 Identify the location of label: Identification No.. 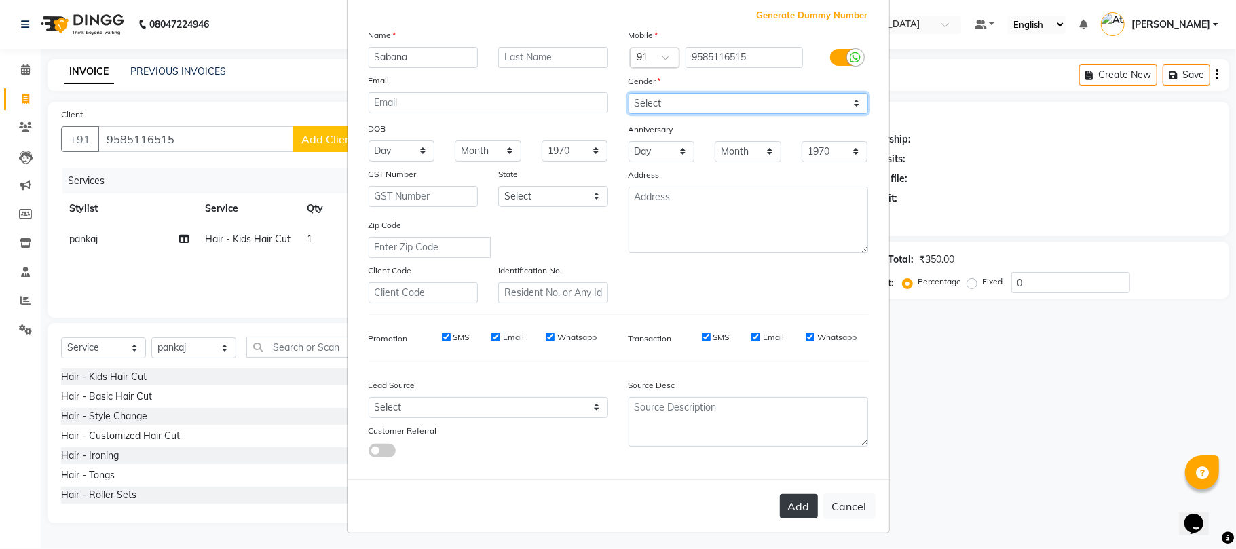
(530, 271).